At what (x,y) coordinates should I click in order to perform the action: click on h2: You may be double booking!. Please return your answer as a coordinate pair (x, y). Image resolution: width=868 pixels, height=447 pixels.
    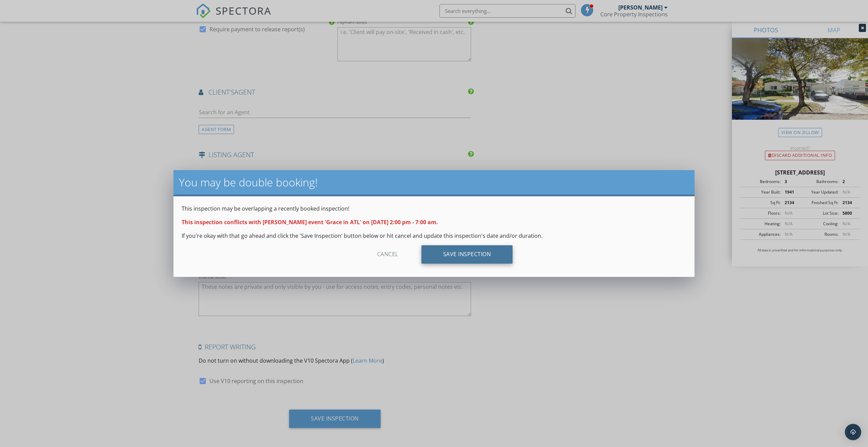
    Looking at the image, I should click on (434, 182).